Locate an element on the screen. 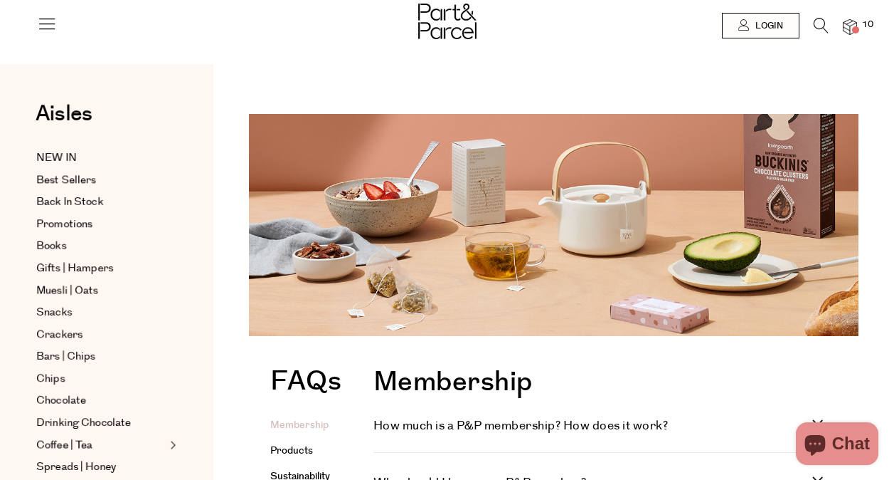 This screenshot has width=894, height=480. a: Coffee | Tea is located at coordinates (101, 445).